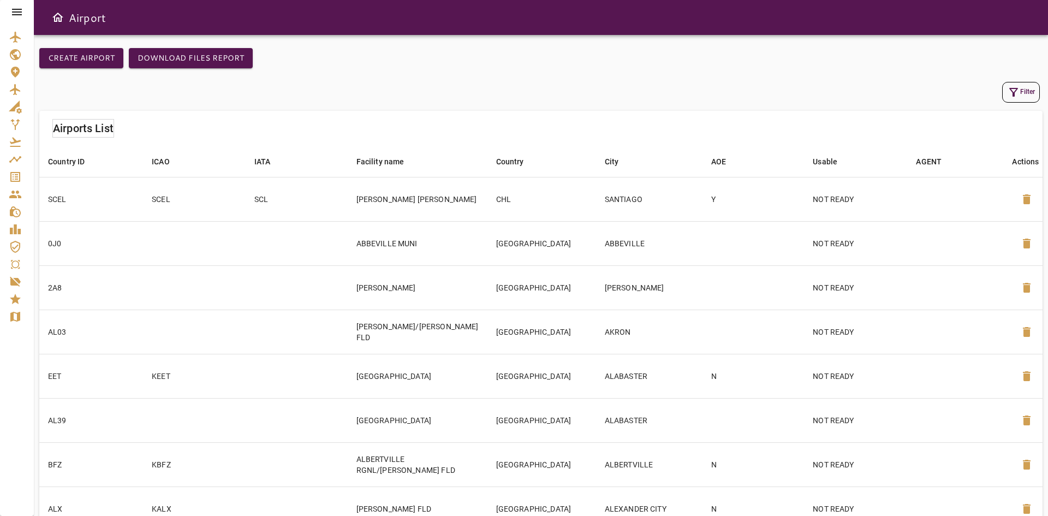  I want to click on td: KBFZ, so click(194, 464).